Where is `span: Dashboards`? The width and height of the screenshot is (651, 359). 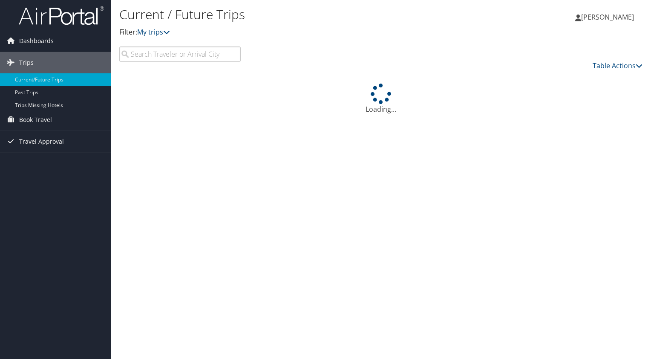 span: Dashboards is located at coordinates (36, 41).